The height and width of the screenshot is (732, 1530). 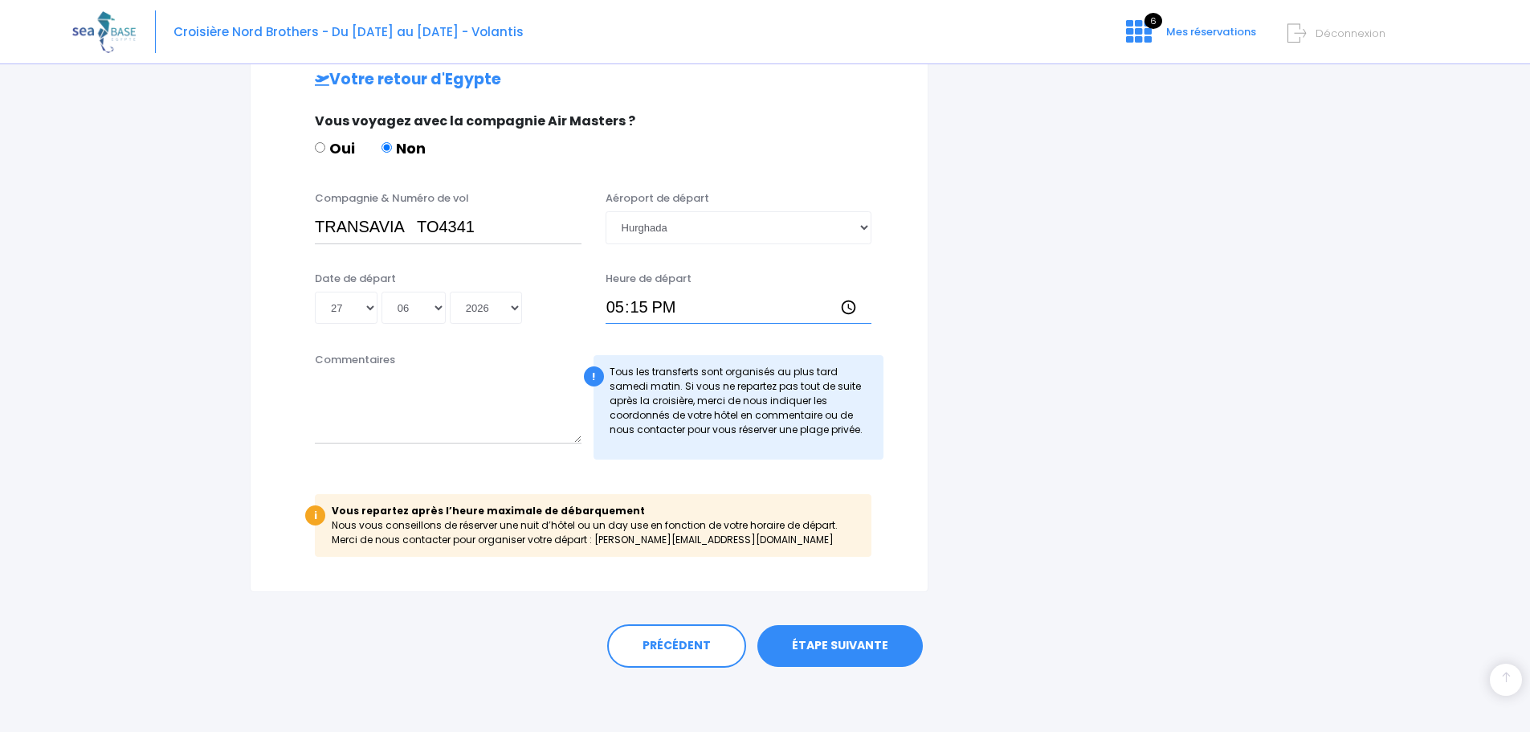 I want to click on label: Heure de départ, so click(x=648, y=279).